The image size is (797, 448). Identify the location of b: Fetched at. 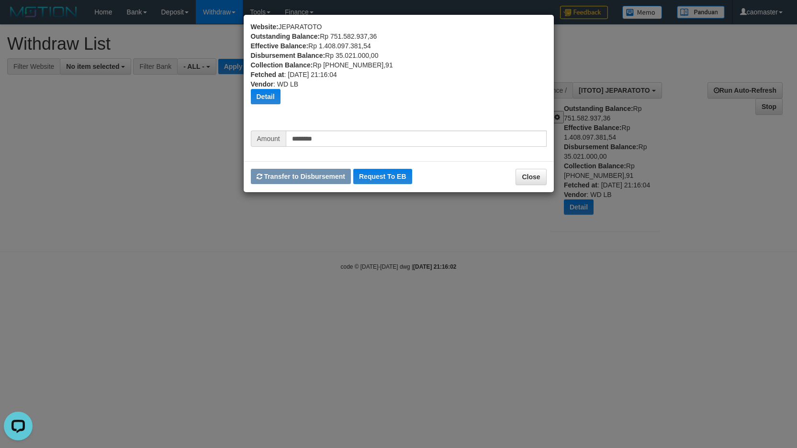
(267, 75).